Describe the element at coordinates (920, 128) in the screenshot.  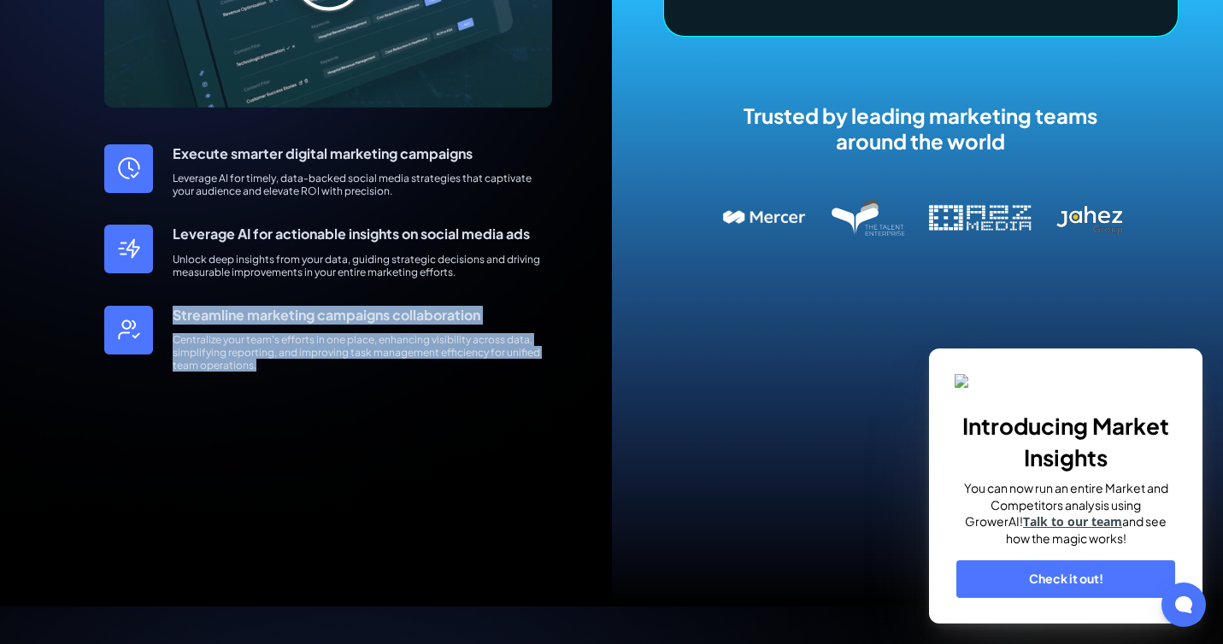
I see `h2: Trusted by leading marketing teams around the world` at that location.